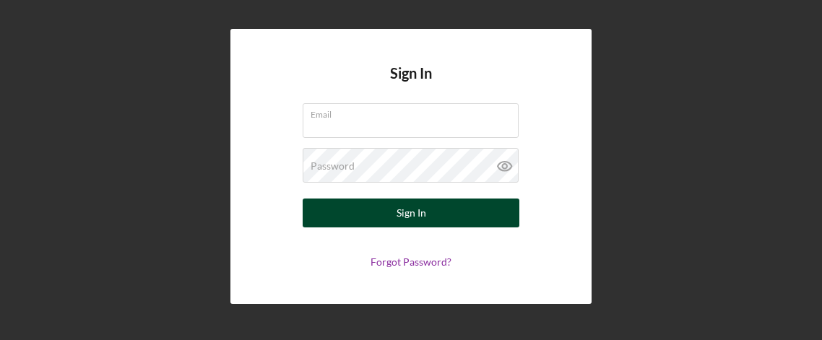  I want to click on label: Password, so click(332, 166).